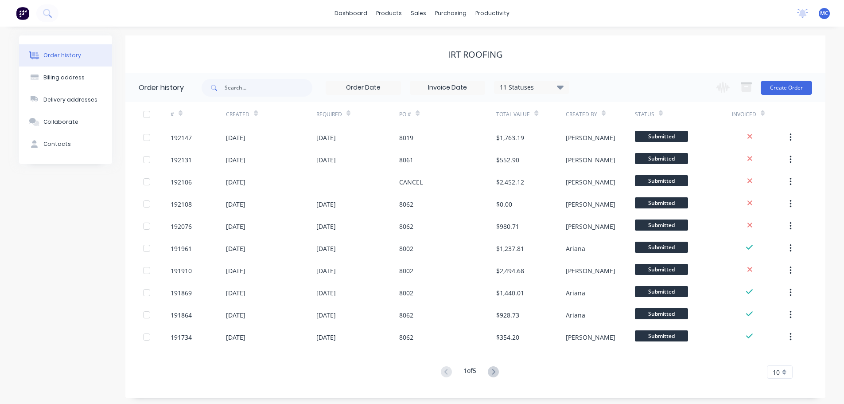  What do you see at coordinates (418, 13) in the screenshot?
I see `div: sales` at bounding box center [418, 13].